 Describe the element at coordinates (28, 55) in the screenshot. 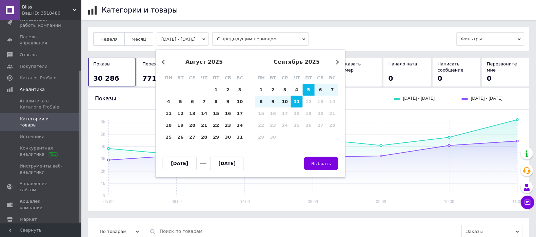

I see `span: Отзывы` at that location.